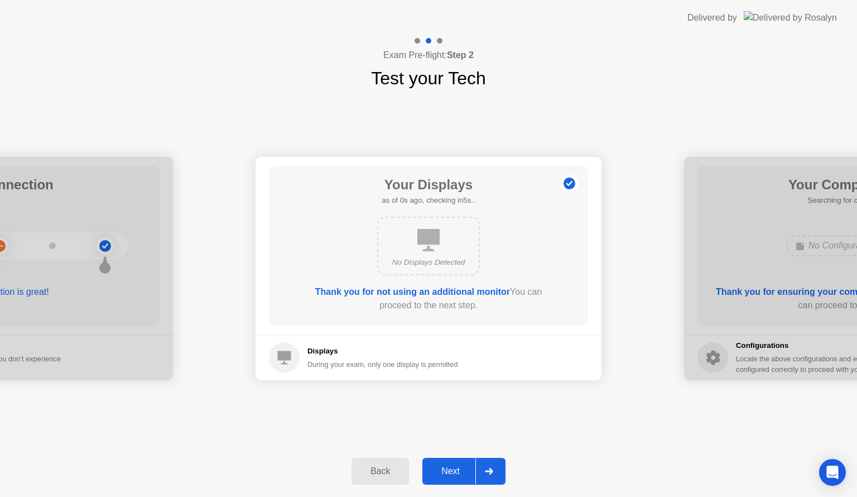  Describe the element at coordinates (380, 471) in the screenshot. I see `div: Back` at that location.